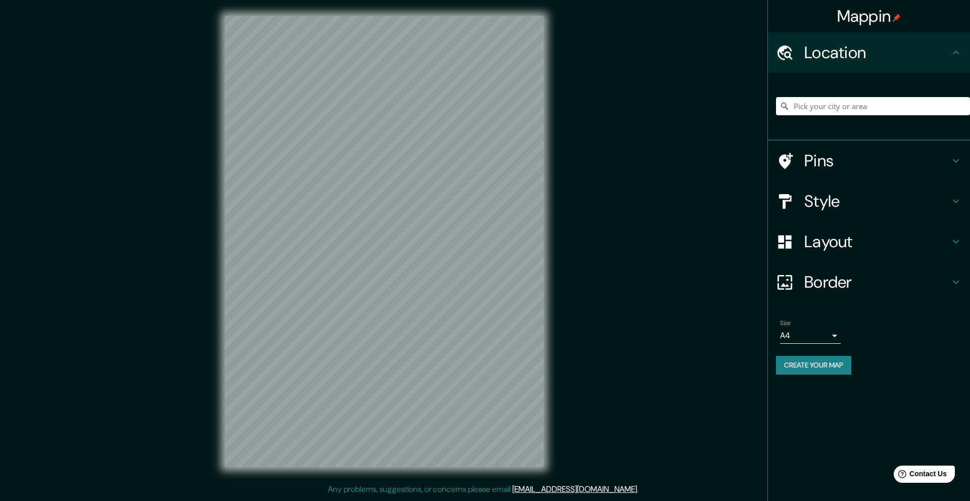  Describe the element at coordinates (869, 282) in the screenshot. I see `div: Border` at that location.